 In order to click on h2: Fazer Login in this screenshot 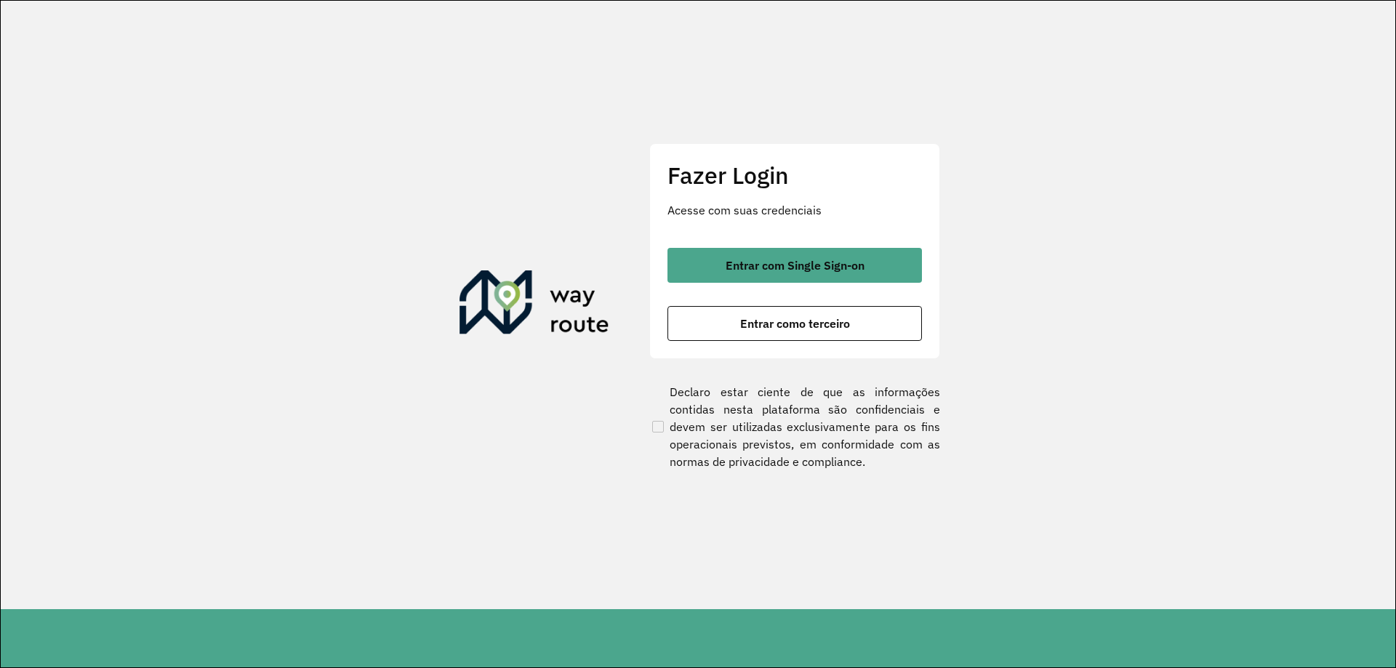, I will do `click(795, 175)`.